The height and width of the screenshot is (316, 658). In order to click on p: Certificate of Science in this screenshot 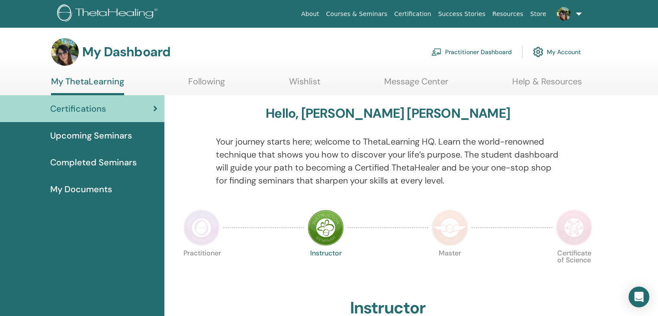, I will do `click(574, 268)`.